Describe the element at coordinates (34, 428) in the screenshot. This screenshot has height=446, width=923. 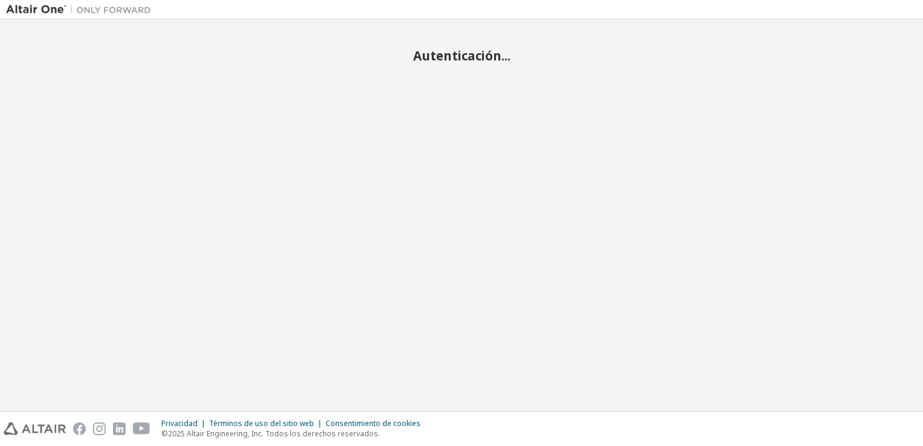
I see `img: altair_logo.svg` at that location.